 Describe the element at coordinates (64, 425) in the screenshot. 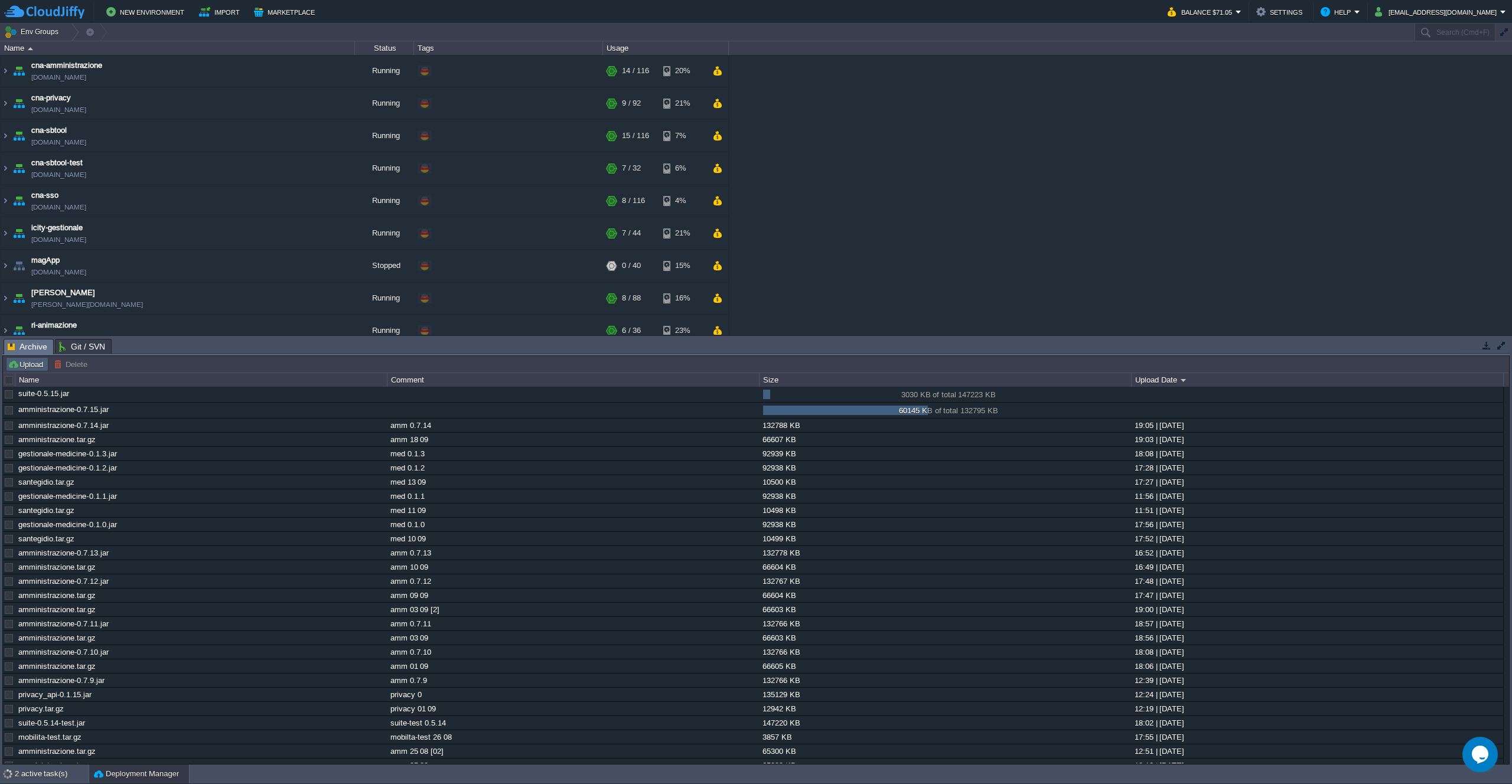

I see `a: amministrazione-0.7.14.jar` at that location.